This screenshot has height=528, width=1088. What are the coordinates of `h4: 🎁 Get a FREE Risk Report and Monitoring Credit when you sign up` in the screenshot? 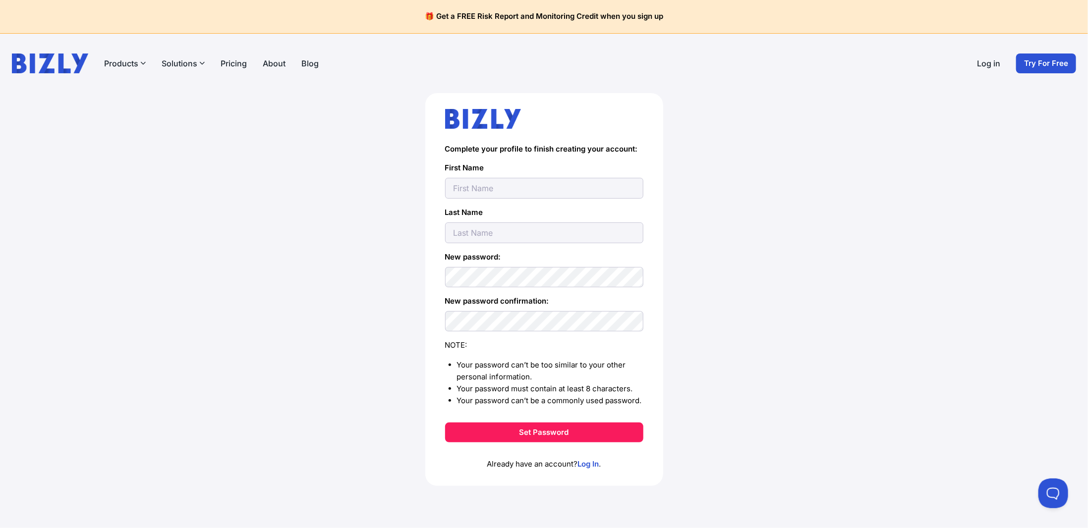 It's located at (544, 16).